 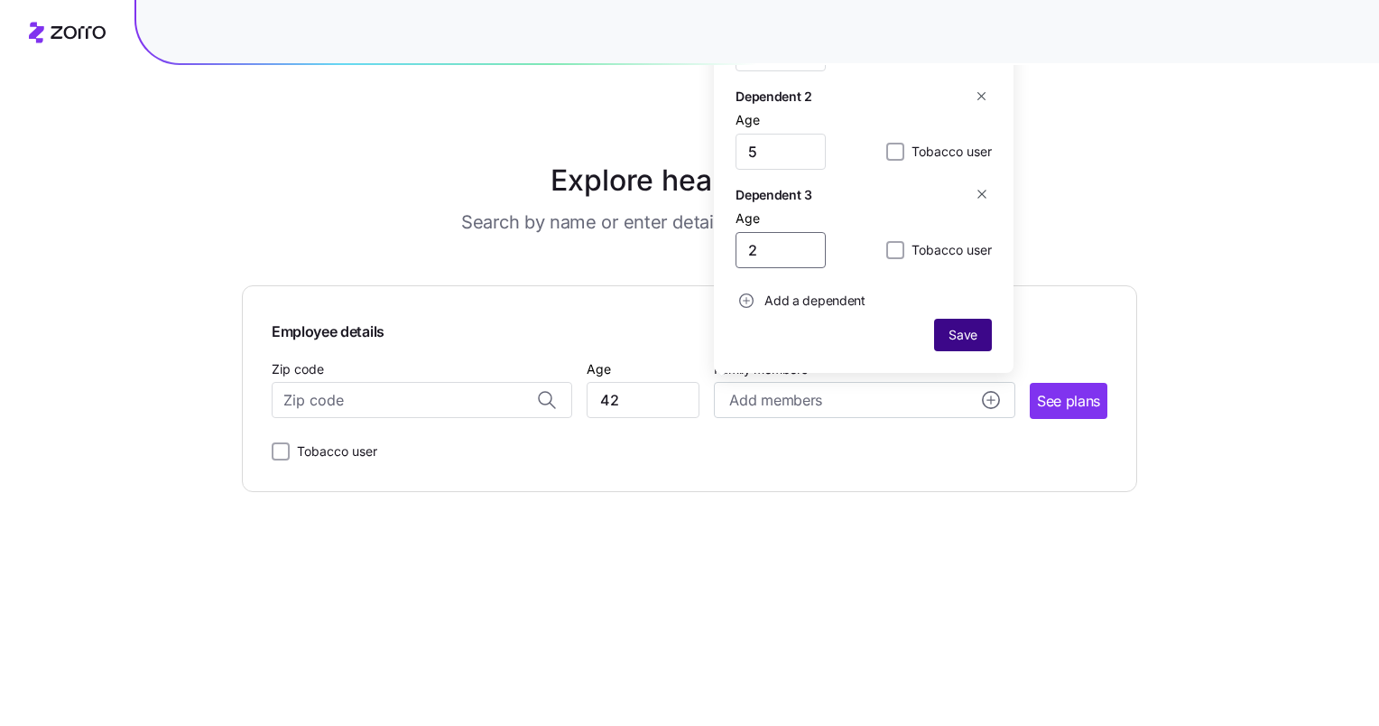 What do you see at coordinates (690, 329) in the screenshot?
I see `span: Employee details` at bounding box center [690, 329].